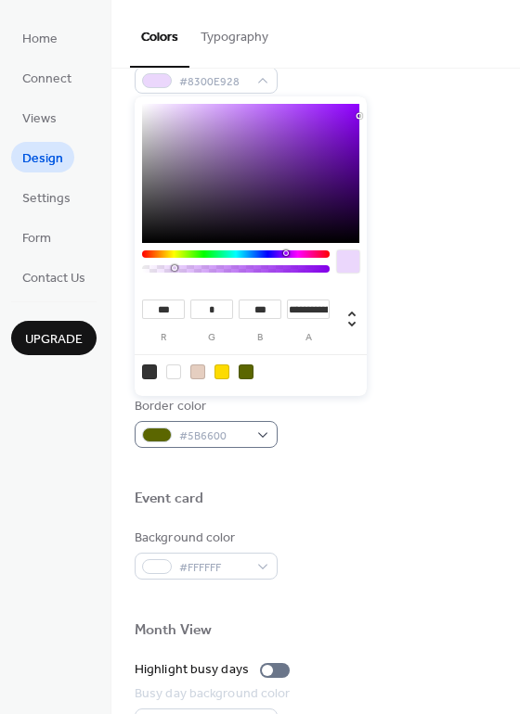 This screenshot has width=520, height=714. What do you see at coordinates (191, 670) in the screenshot?
I see `div: Highlight busy days` at bounding box center [191, 670].